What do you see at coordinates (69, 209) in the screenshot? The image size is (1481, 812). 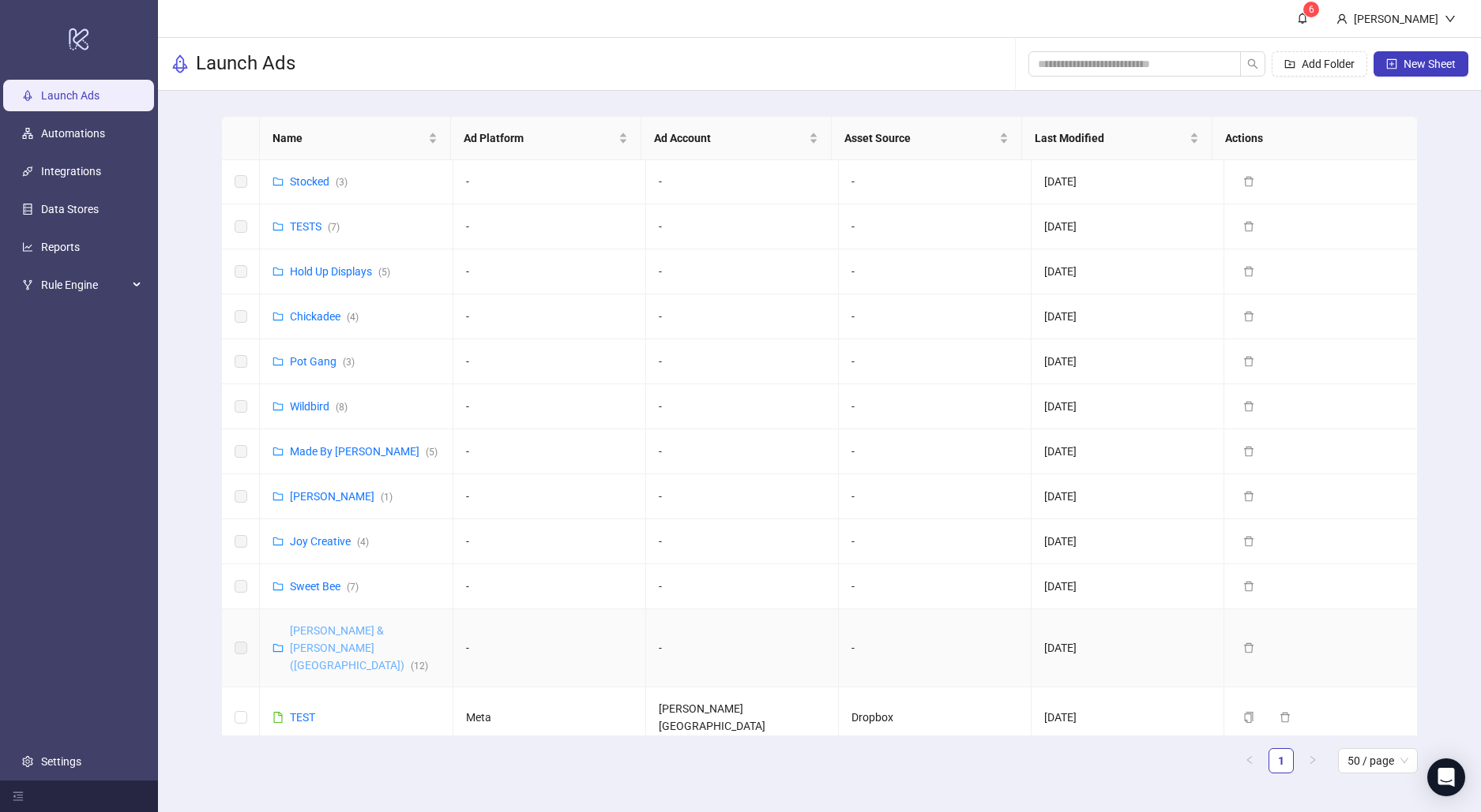 I see `a: Data Stores` at bounding box center [69, 209].